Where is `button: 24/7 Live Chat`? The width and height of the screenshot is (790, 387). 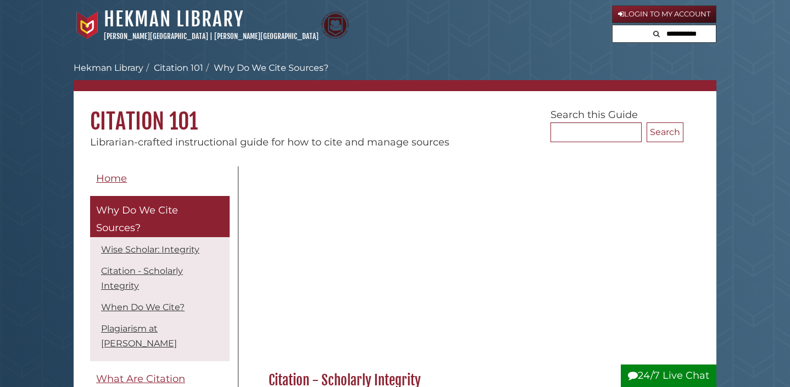 button: 24/7 Live Chat is located at coordinates (668, 376).